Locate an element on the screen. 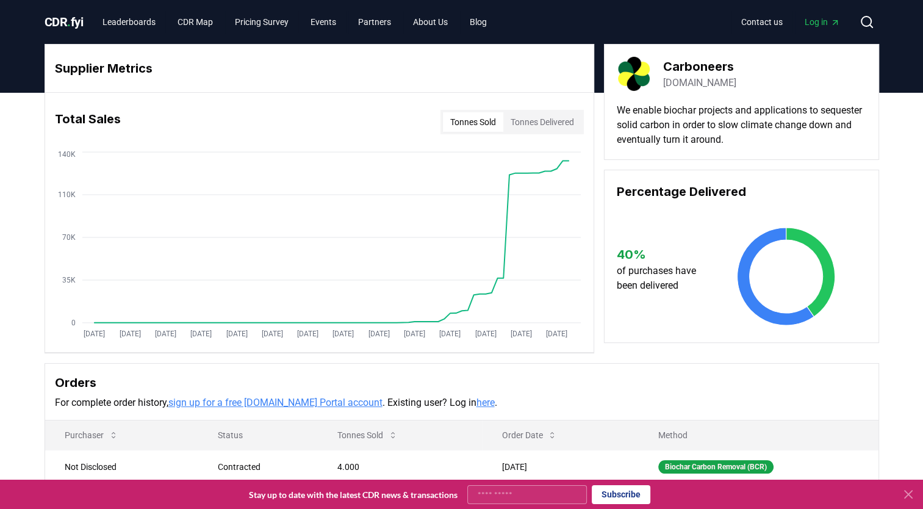 Image resolution: width=923 pixels, height=509 pixels. tspan: 110K is located at coordinates (66, 195).